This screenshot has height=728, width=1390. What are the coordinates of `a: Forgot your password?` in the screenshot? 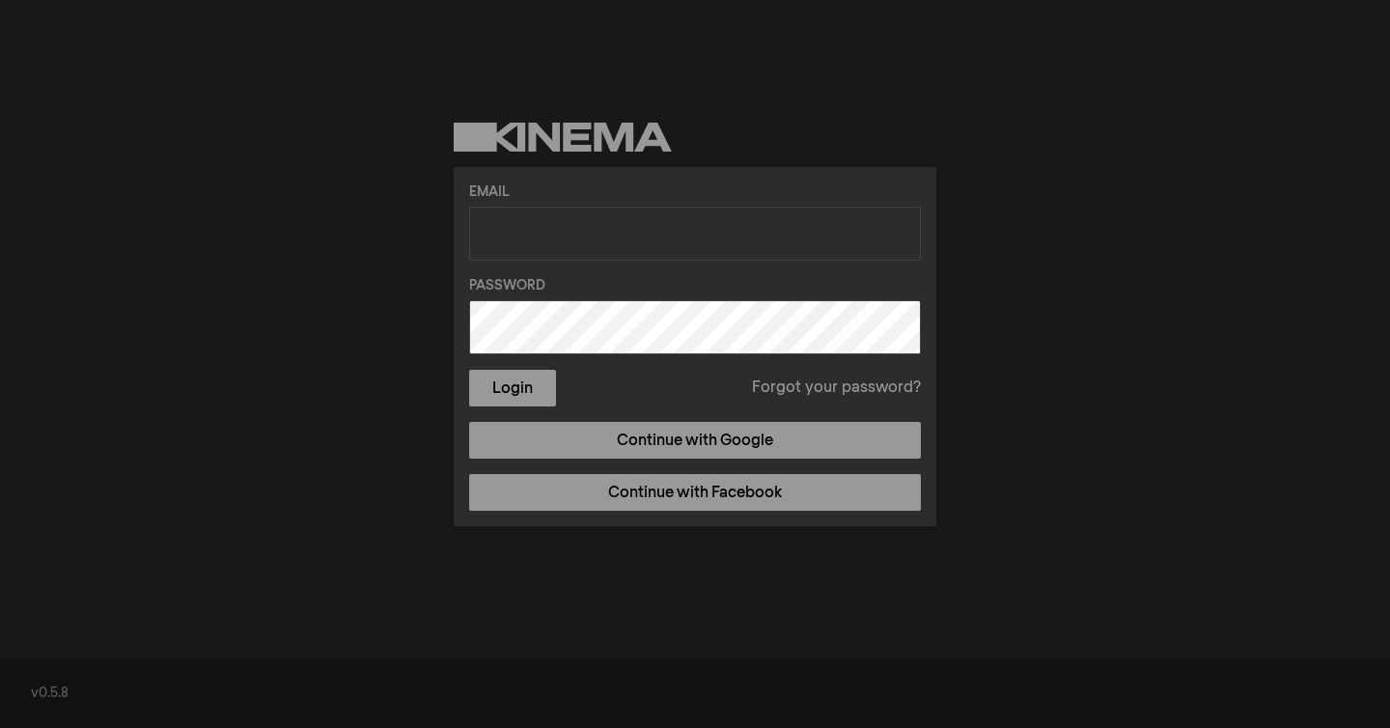 It's located at (836, 388).